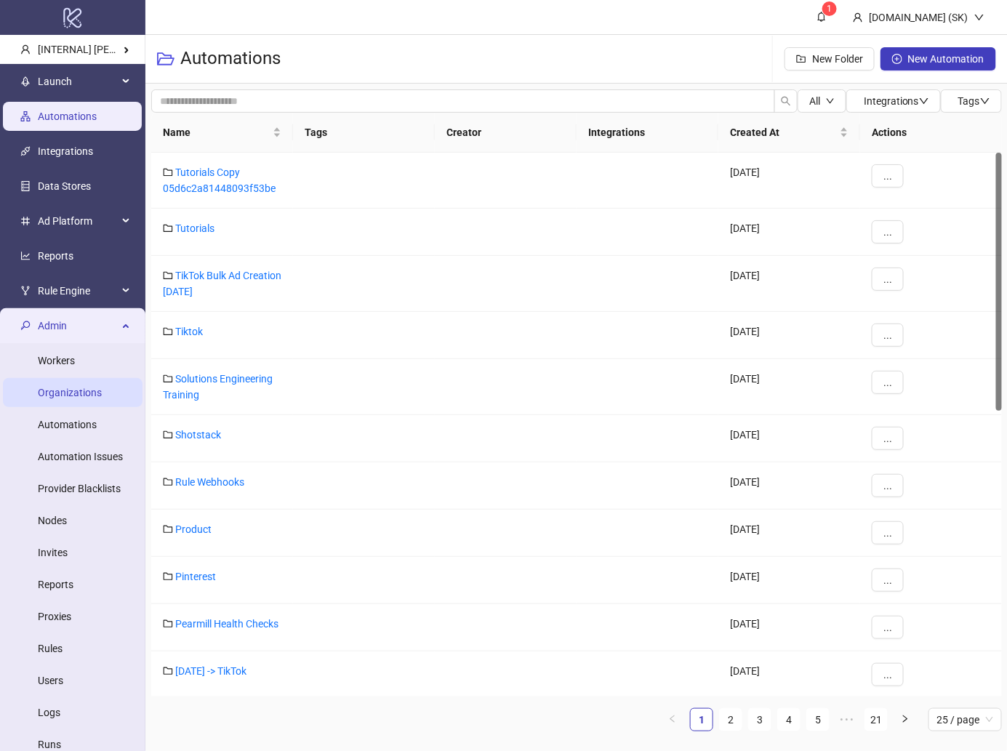  I want to click on div: Page Size, so click(965, 720).